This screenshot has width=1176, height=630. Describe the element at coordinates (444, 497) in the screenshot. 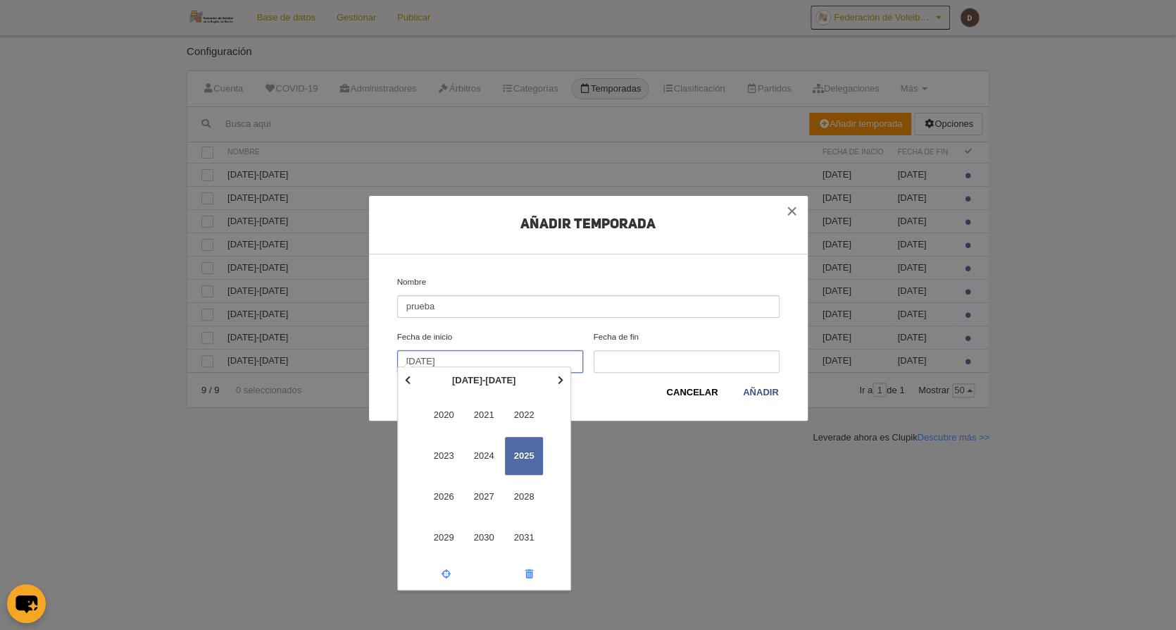

I see `span: 2026` at that location.